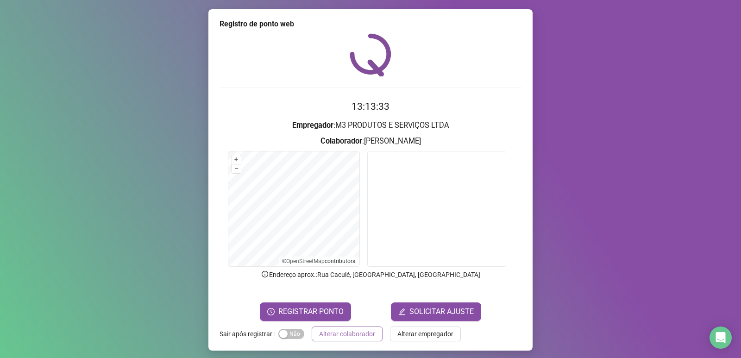  What do you see at coordinates (305, 312) in the screenshot?
I see `button: REGISTRAR PONTO` at bounding box center [305, 312].